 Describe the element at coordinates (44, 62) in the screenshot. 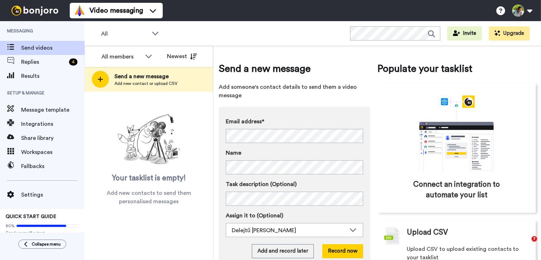

I see `span: Replies` at that location.